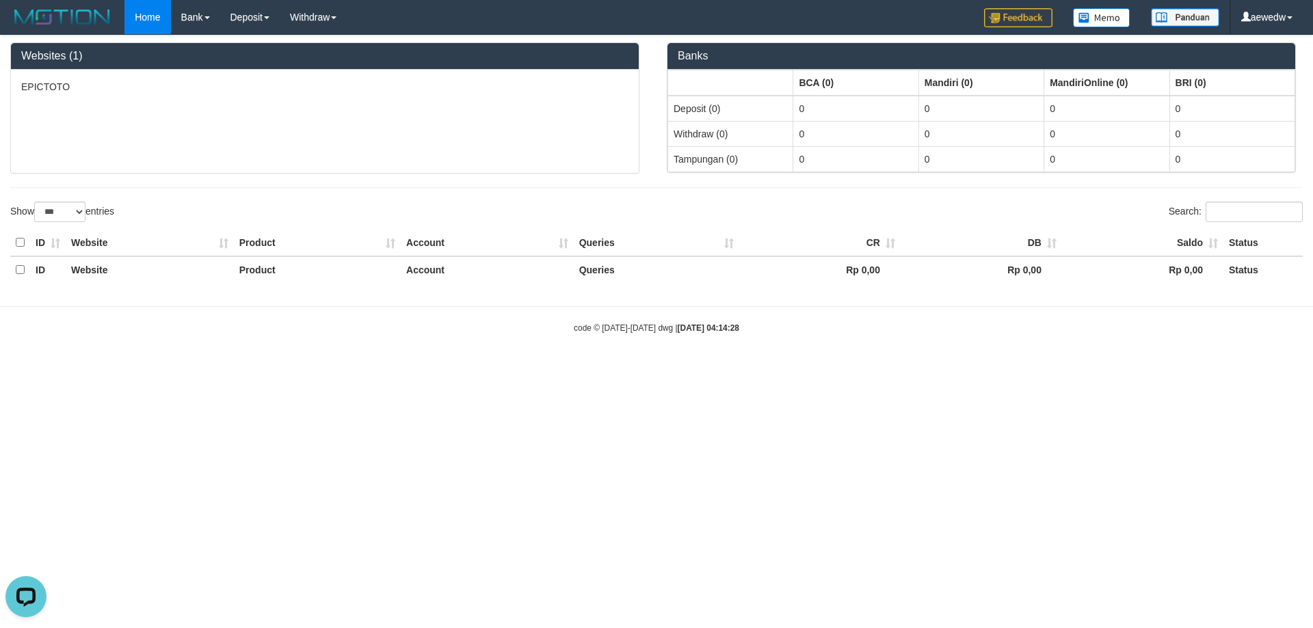  Describe the element at coordinates (59, 212) in the screenshot. I see `select: Showentries` at that location.